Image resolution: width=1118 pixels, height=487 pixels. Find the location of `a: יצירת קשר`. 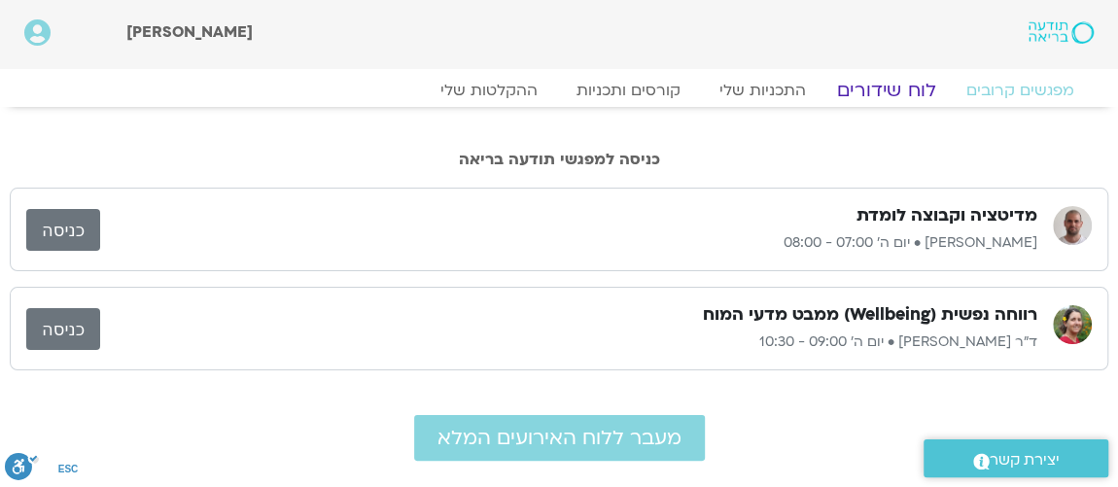

a: יצירת קשר is located at coordinates (1016, 458).